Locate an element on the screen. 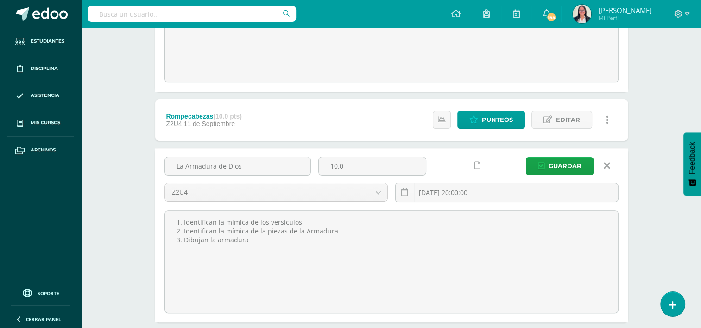  input: Fecha de entrega is located at coordinates (507, 192).